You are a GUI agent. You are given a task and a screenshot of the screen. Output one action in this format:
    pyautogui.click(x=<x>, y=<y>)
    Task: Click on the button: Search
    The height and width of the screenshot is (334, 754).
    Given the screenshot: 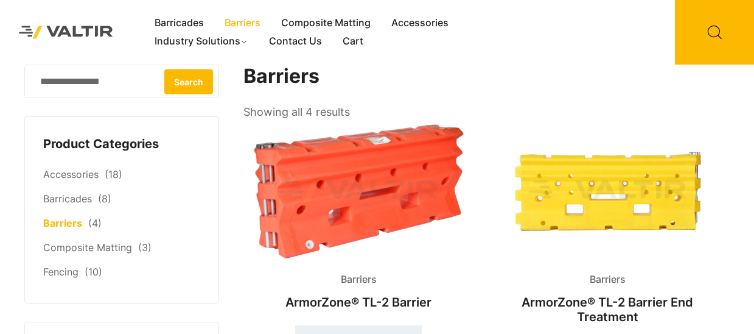 What is the action you would take?
    pyautogui.click(x=189, y=81)
    